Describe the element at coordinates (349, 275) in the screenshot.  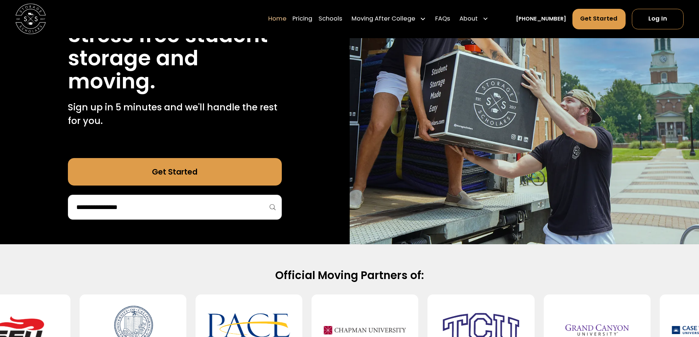
I see `h2: Official Moving Partners of:` at that location.